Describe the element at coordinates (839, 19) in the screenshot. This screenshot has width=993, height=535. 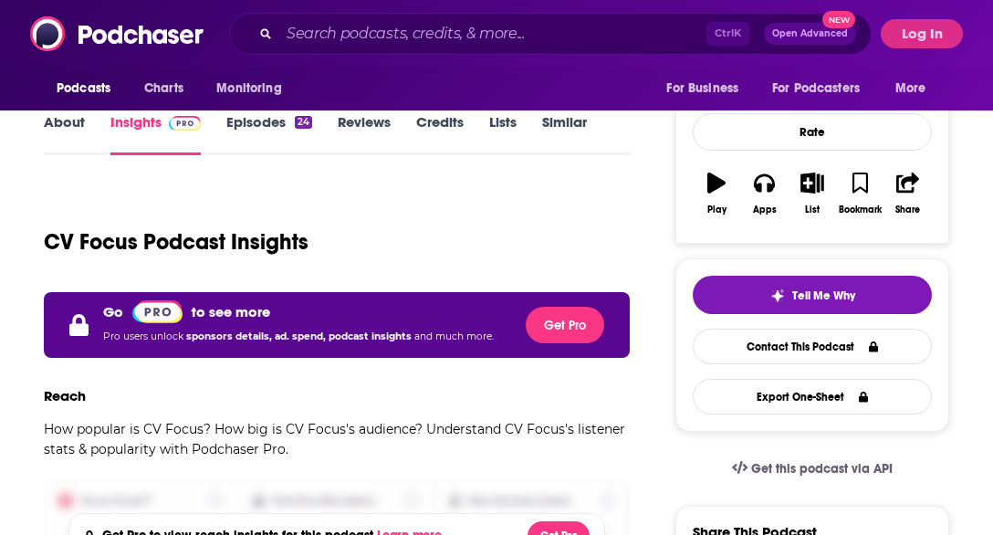
I see `span: New` at that location.